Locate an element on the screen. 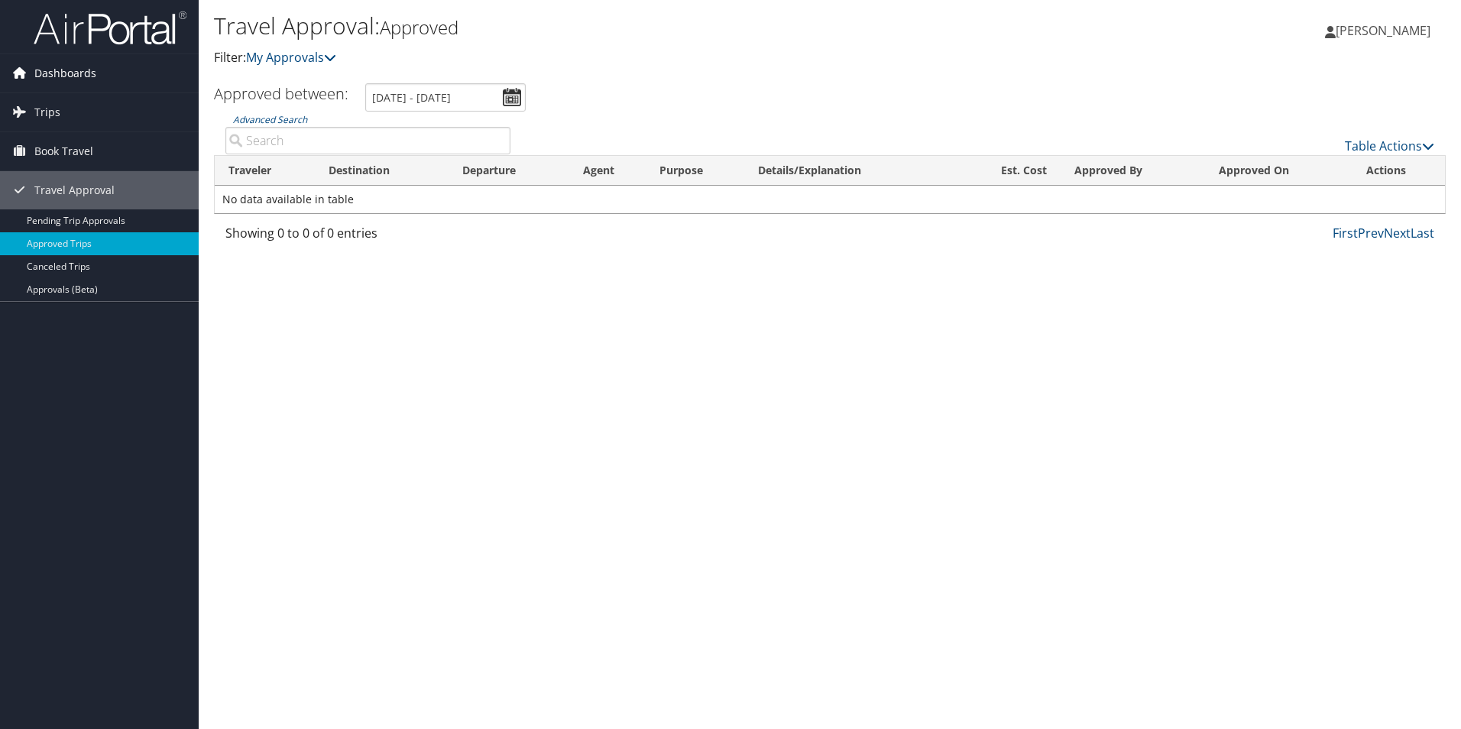  img: airportal-logo.png is located at coordinates (110, 28).